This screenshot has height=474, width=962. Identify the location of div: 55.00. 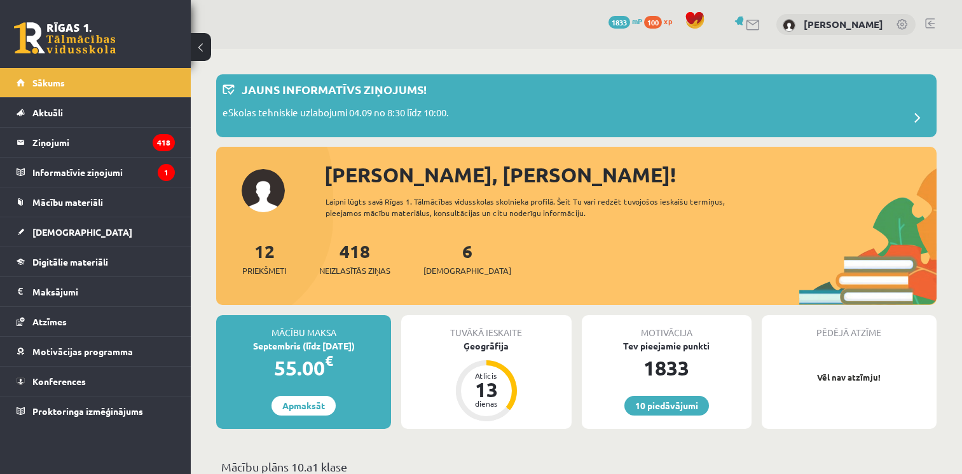
(303, 368).